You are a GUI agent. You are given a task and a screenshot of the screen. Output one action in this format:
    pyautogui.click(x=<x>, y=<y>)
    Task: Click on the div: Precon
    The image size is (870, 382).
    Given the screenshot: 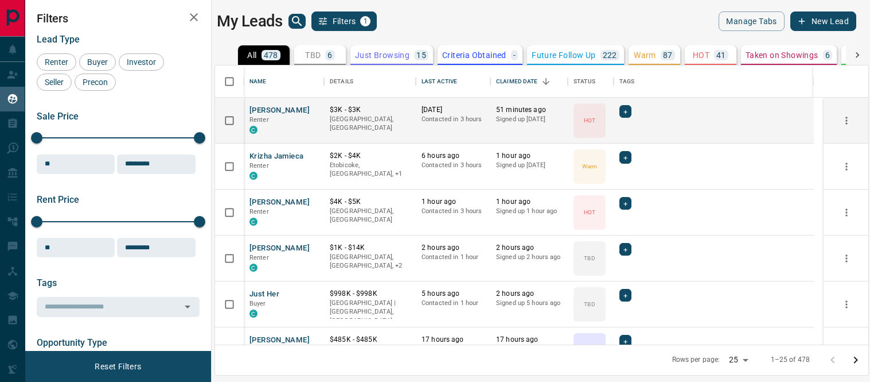 What is the action you would take?
    pyautogui.click(x=95, y=82)
    